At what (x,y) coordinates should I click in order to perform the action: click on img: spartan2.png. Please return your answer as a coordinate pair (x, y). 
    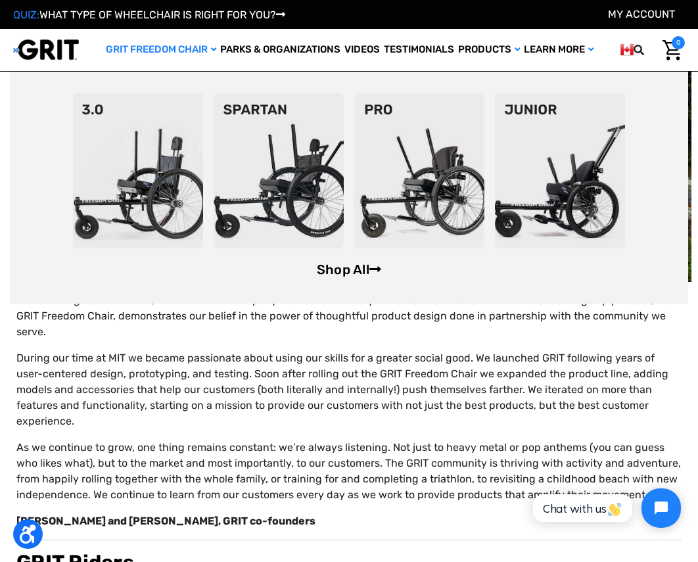
    Looking at the image, I should click on (279, 171).